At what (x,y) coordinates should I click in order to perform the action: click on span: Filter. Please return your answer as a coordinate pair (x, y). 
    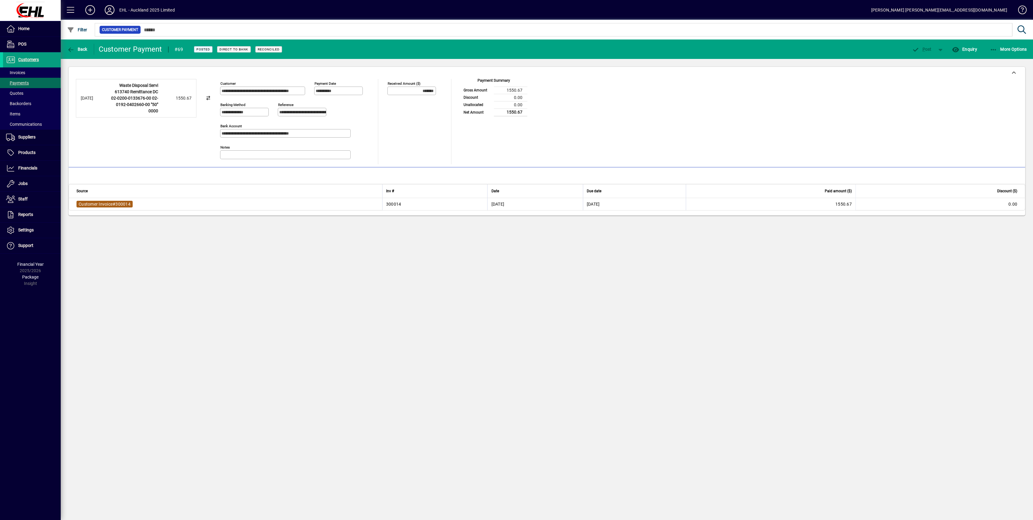
    Looking at the image, I should click on (77, 30).